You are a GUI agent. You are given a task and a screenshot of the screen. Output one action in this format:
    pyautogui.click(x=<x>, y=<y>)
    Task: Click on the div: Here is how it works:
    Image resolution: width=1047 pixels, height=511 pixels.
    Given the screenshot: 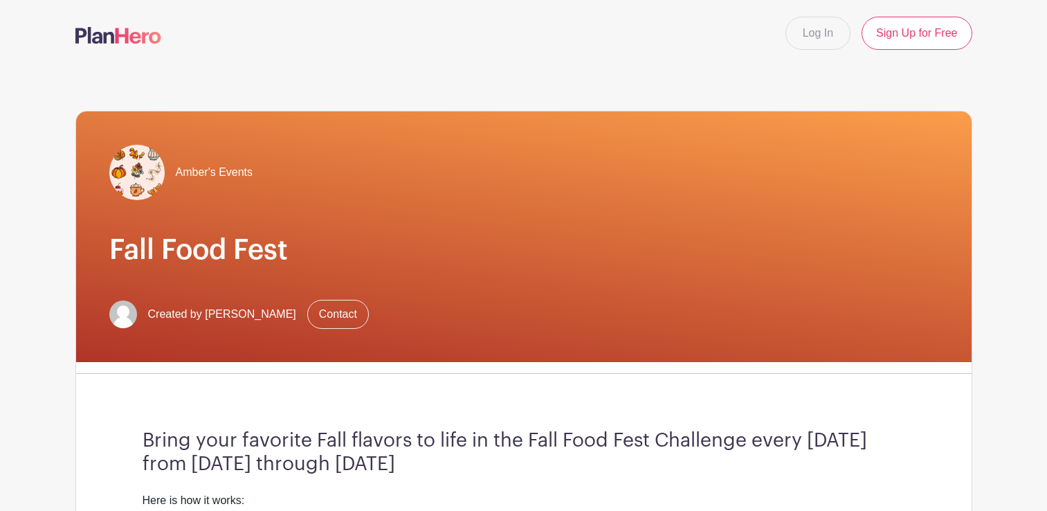 What is the action you would take?
    pyautogui.click(x=524, y=500)
    